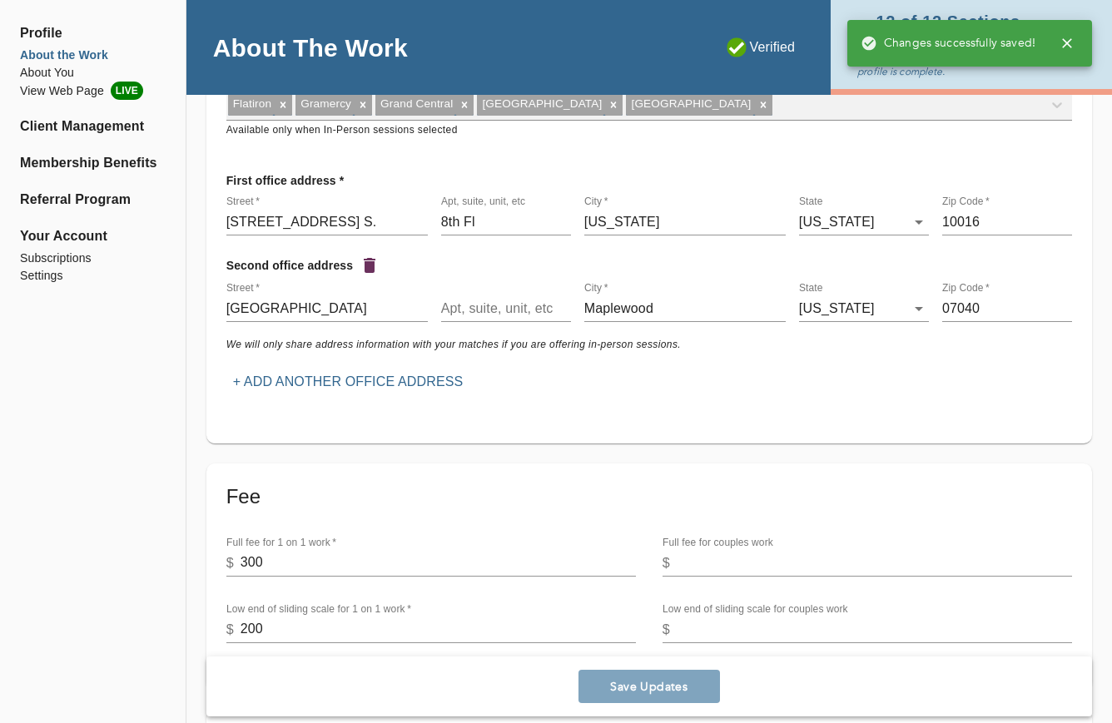  I want to click on a: Settings, so click(92, 275).